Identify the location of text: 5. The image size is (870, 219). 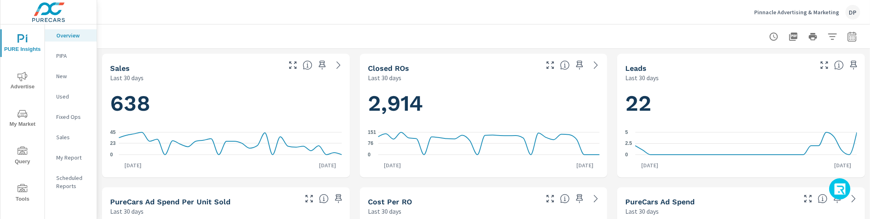
(627, 133).